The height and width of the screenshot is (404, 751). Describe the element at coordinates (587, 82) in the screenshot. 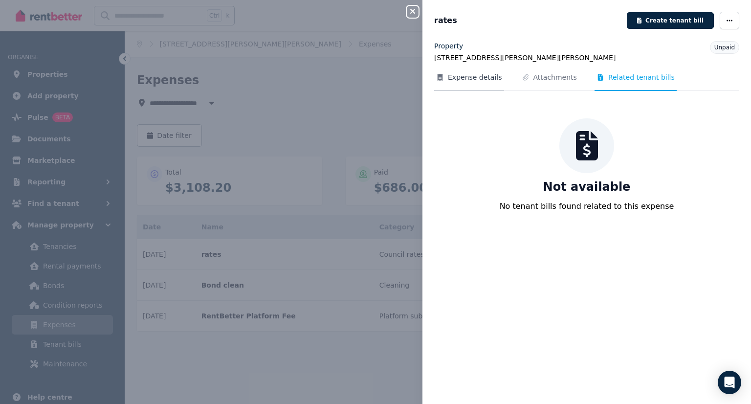

I see `nav: Tabs` at that location.